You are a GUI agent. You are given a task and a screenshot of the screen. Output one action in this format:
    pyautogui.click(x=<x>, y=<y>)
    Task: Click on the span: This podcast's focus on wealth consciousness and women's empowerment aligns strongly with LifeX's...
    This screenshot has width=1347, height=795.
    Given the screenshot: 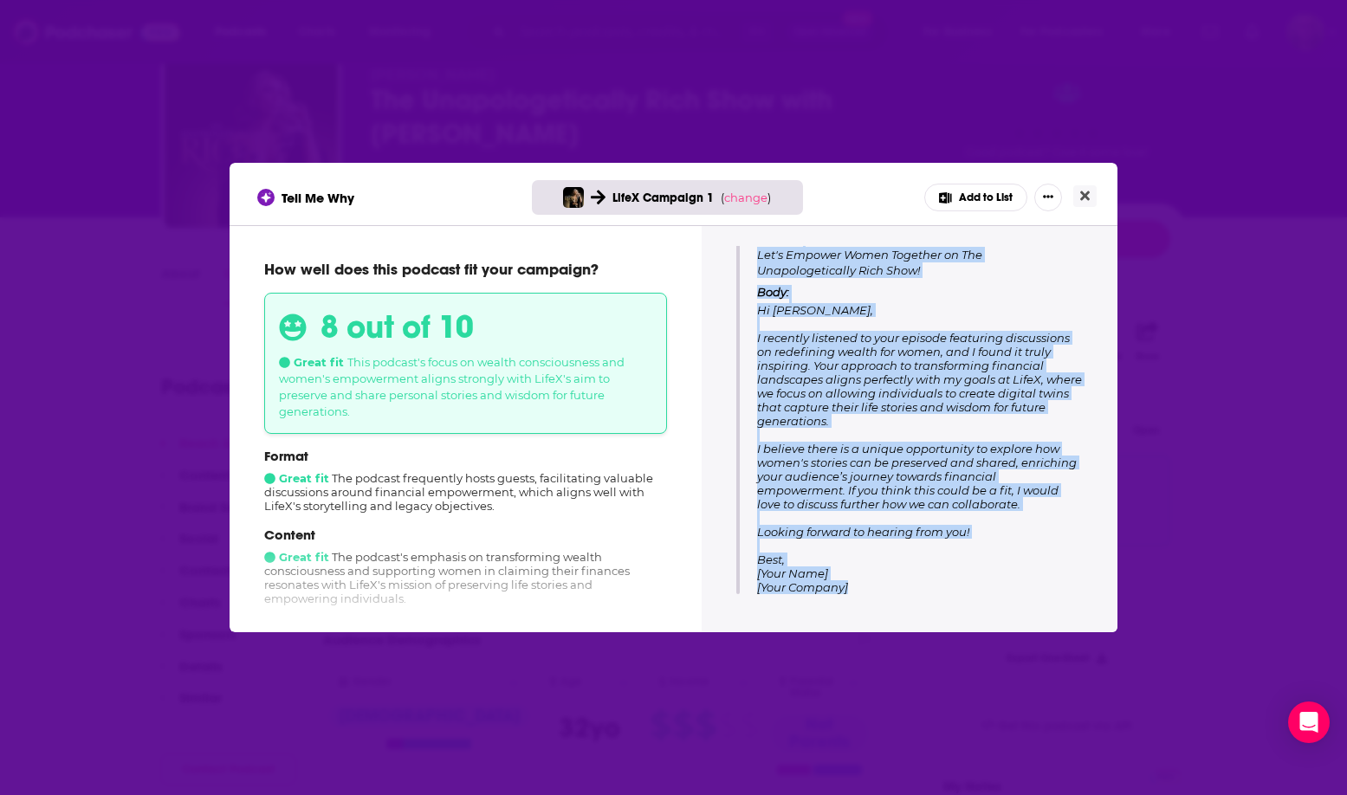 What is the action you would take?
    pyautogui.click(x=451, y=386)
    